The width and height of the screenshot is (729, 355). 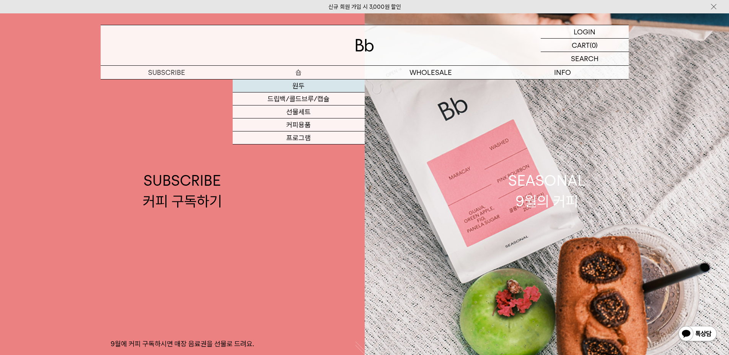 I want to click on a: SUBSCRIBE, so click(x=166, y=72).